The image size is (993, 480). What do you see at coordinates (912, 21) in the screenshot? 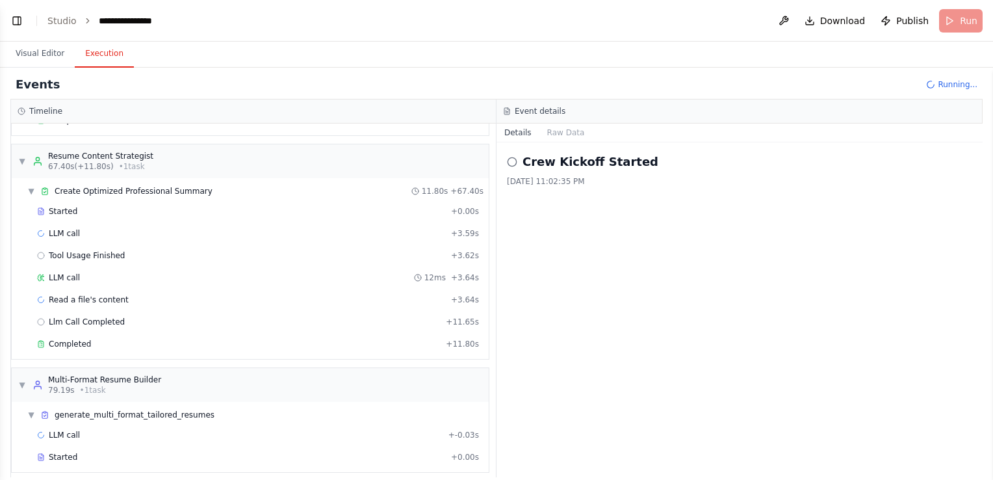
I see `span: Publish` at bounding box center [912, 21].